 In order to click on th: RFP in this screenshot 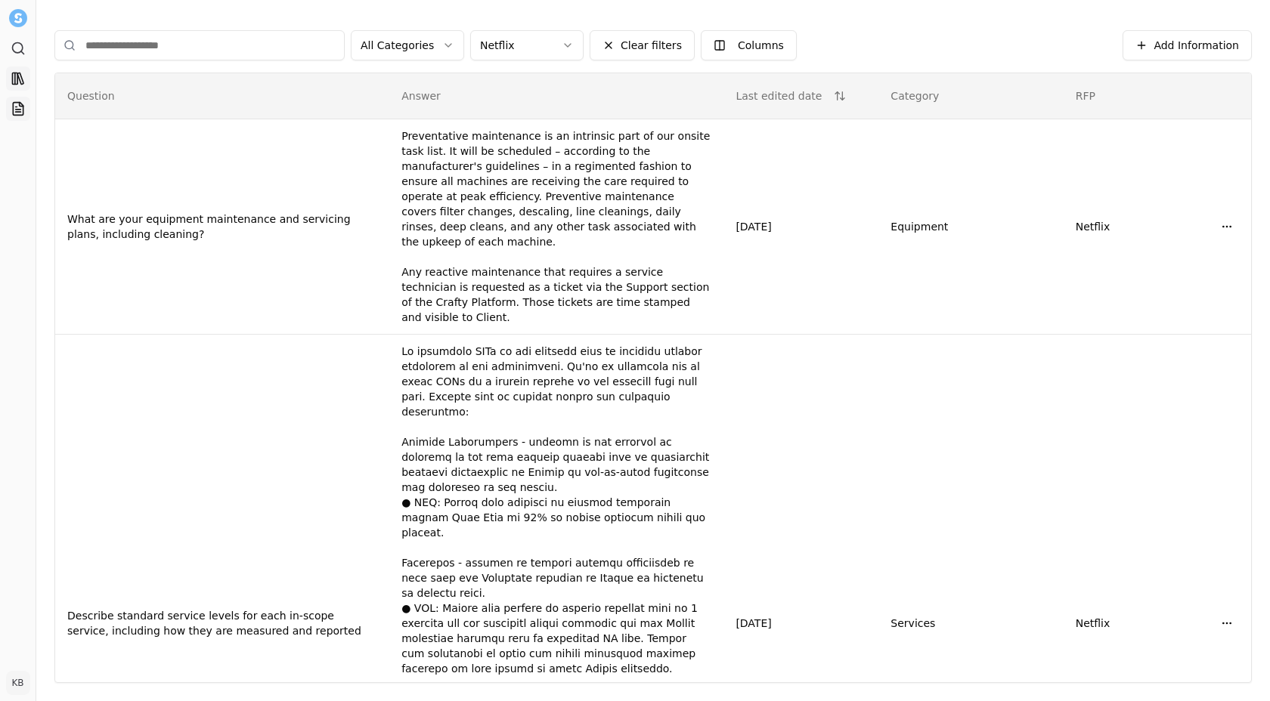, I will do `click(1133, 96)`.